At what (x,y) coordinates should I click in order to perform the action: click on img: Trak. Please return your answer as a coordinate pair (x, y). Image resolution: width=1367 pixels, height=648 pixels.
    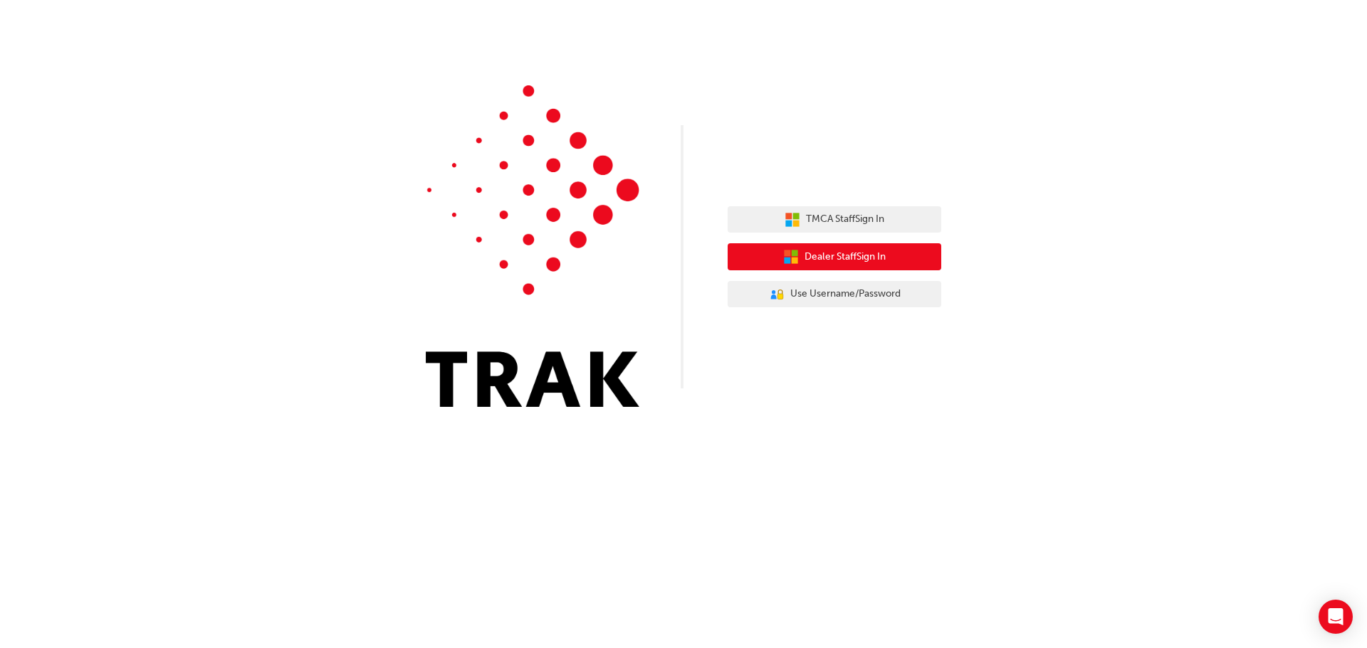
    Looking at the image, I should click on (532, 246).